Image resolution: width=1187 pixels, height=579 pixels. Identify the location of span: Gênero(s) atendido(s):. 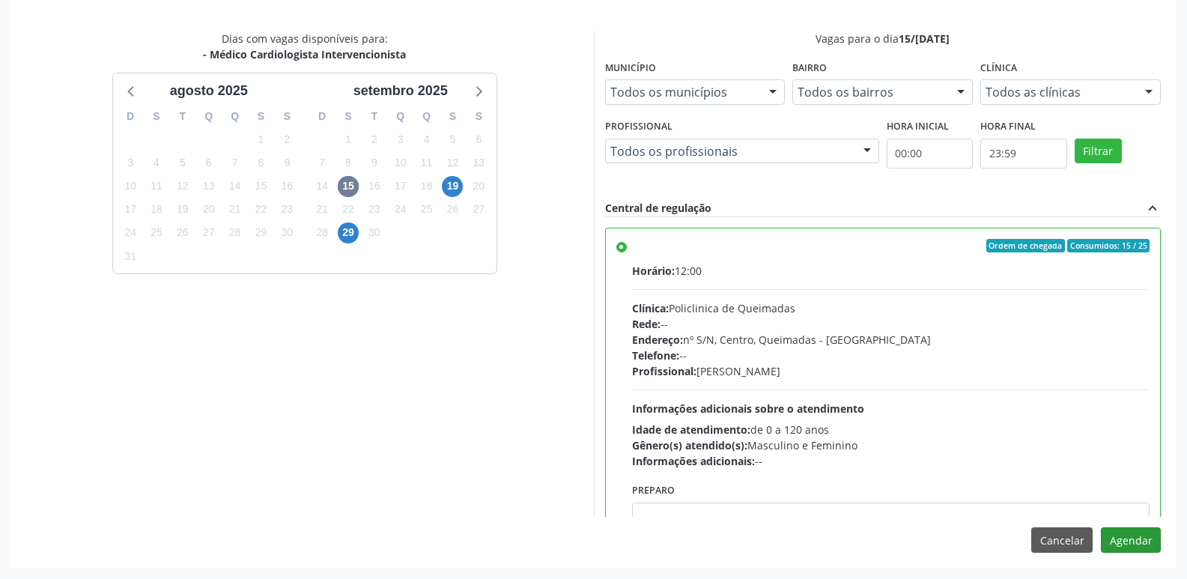
(689, 445).